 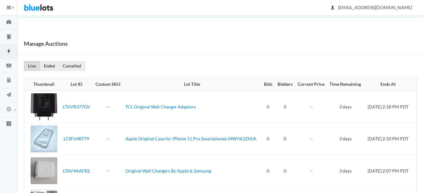 I want to click on h1: Manage Auctions, so click(x=46, y=43).